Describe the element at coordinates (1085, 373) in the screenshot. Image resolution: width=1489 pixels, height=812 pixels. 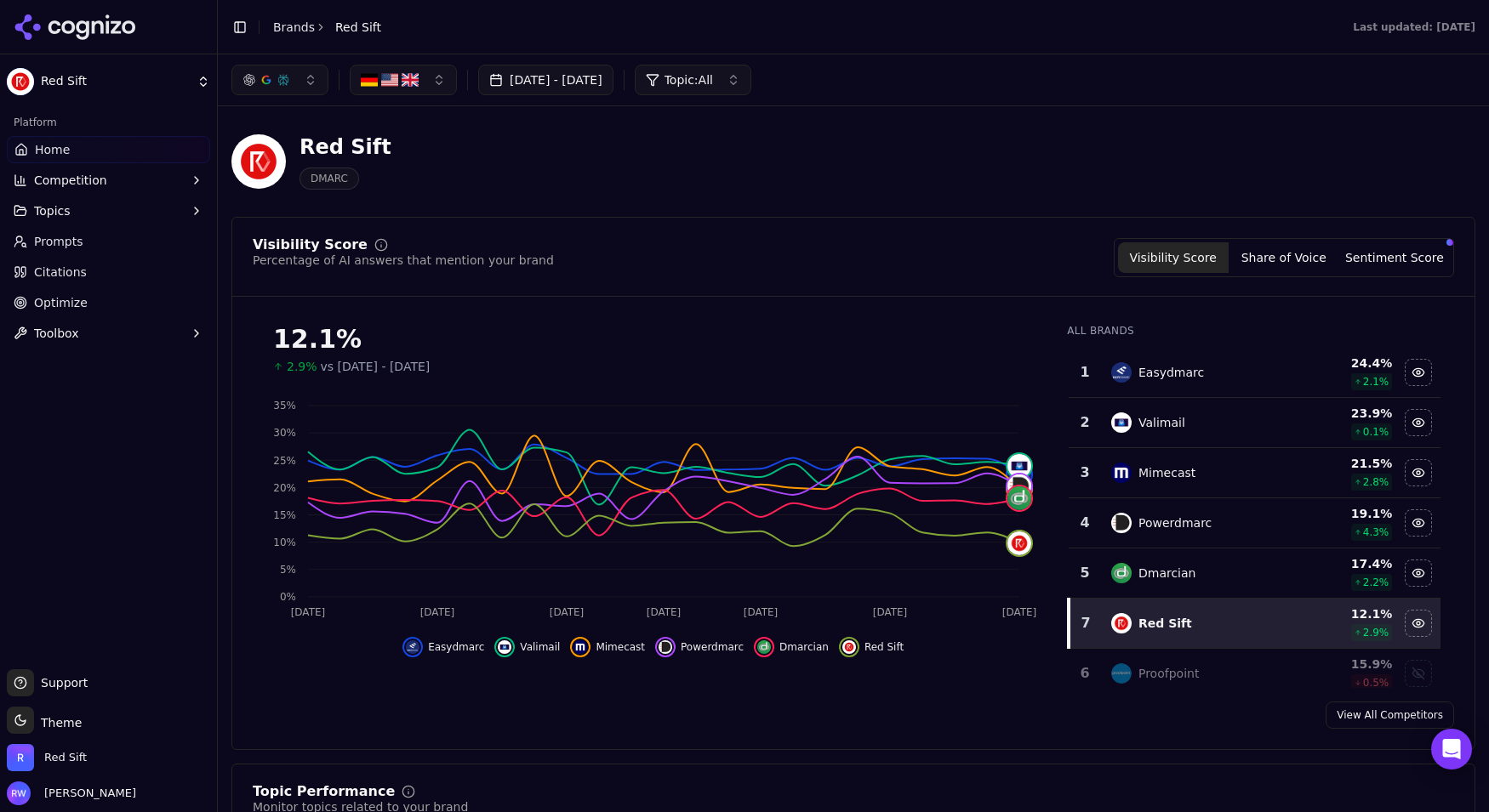
I see `div: 1` at that location.